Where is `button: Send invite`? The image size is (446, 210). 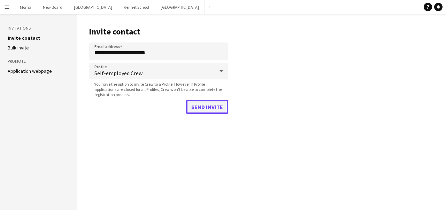 button: Send invite is located at coordinates (207, 107).